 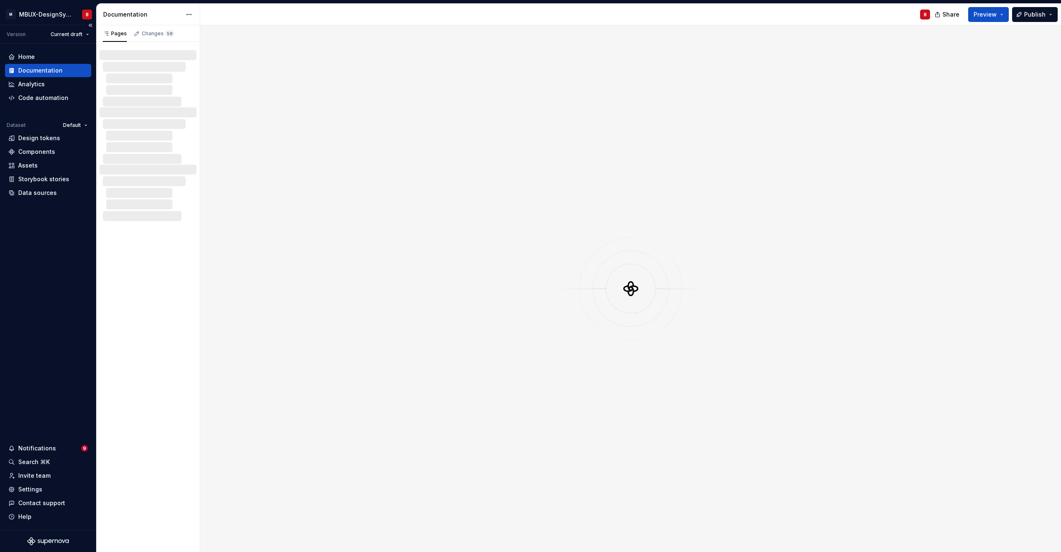 I want to click on a: Components, so click(x=48, y=152).